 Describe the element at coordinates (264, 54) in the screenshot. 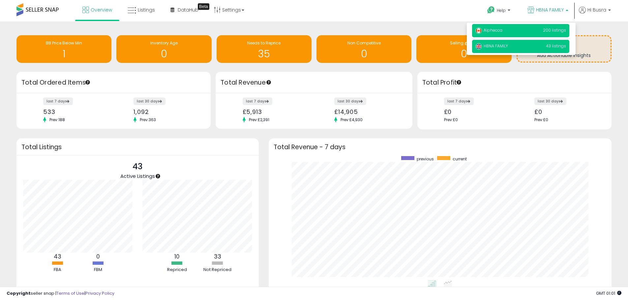

I see `h1: 35` at that location.